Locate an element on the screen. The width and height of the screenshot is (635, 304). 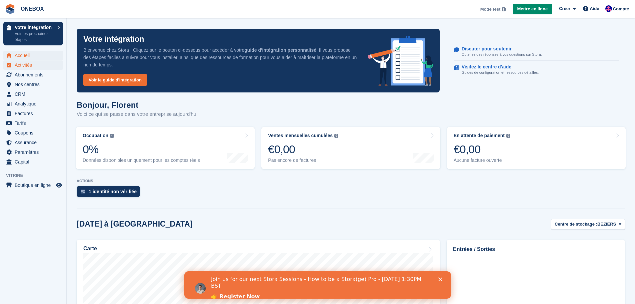
p: Voir les prochaines étapes is located at coordinates (34, 37).